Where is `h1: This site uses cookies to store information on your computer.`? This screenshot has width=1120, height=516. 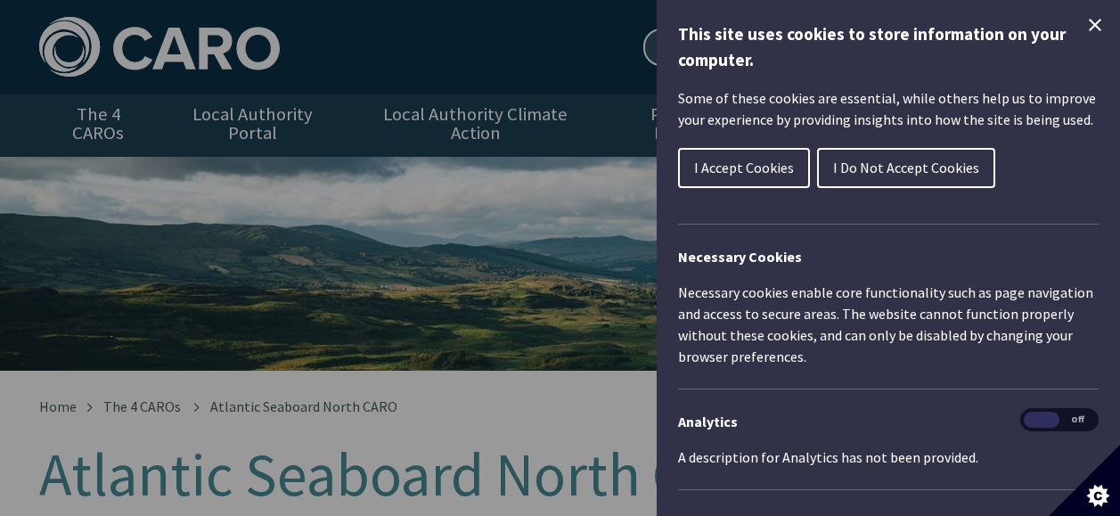
h1: This site uses cookies to store information on your computer. is located at coordinates (888, 47).